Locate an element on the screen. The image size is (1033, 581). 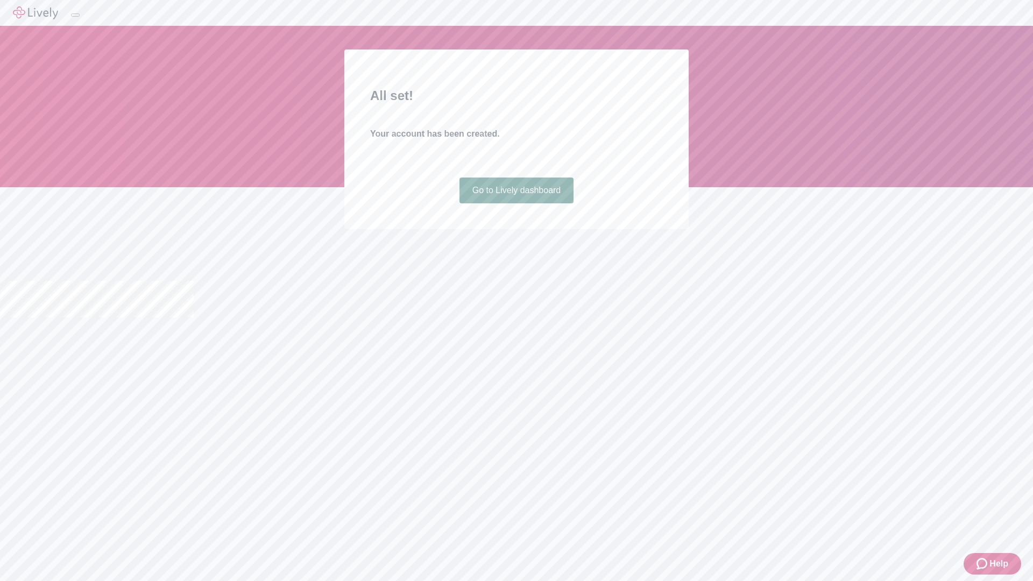
h4: Your account has been created. is located at coordinates (517, 134).